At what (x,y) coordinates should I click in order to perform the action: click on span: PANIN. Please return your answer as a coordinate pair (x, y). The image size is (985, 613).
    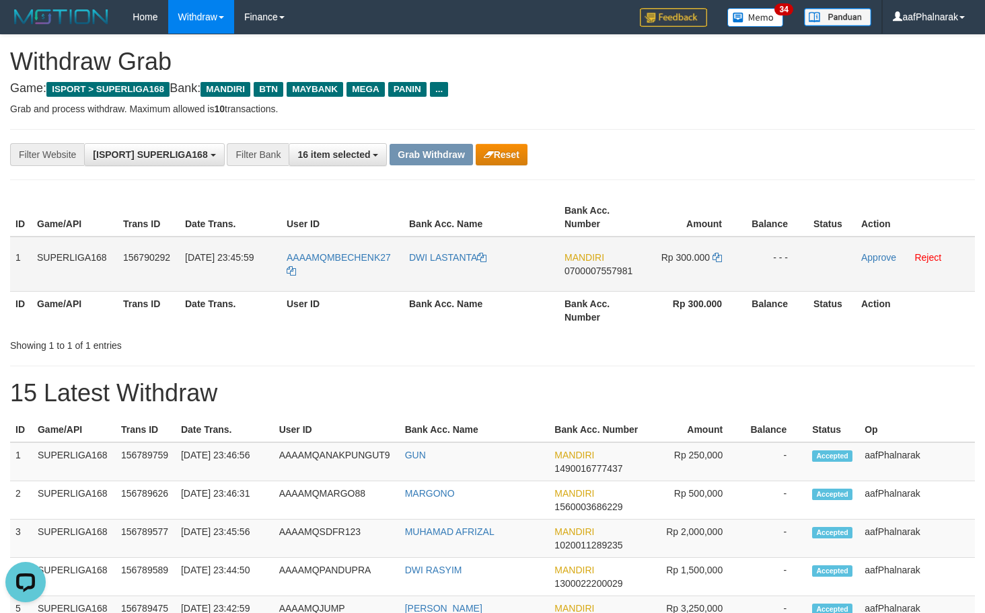
    Looking at the image, I should click on (407, 89).